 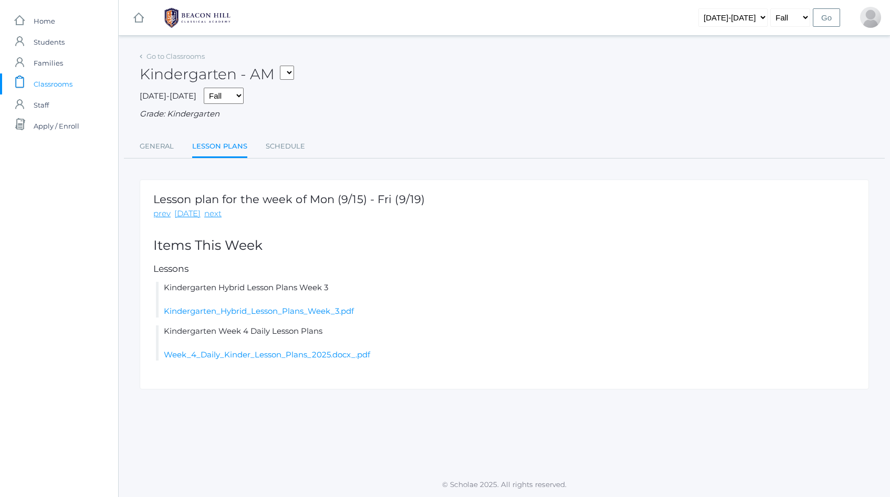 What do you see at coordinates (56, 126) in the screenshot?
I see `span: Apply / Enroll` at bounding box center [56, 126].